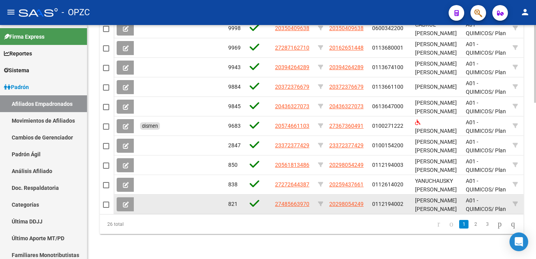 The height and width of the screenshot is (259, 536). Describe the element at coordinates (292, 48) in the screenshot. I see `span: 27287162710` at that location.